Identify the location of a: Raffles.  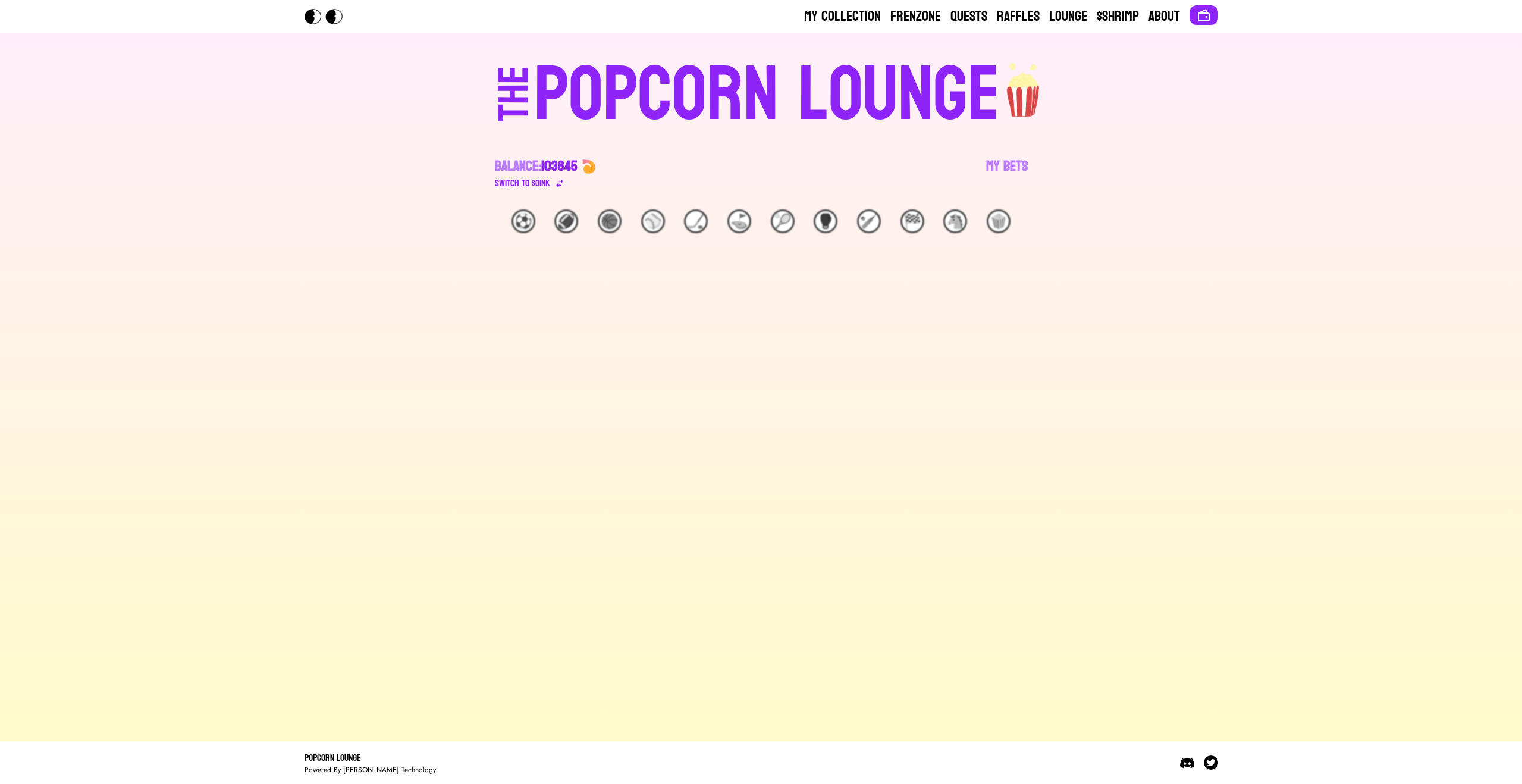
(1018, 17).